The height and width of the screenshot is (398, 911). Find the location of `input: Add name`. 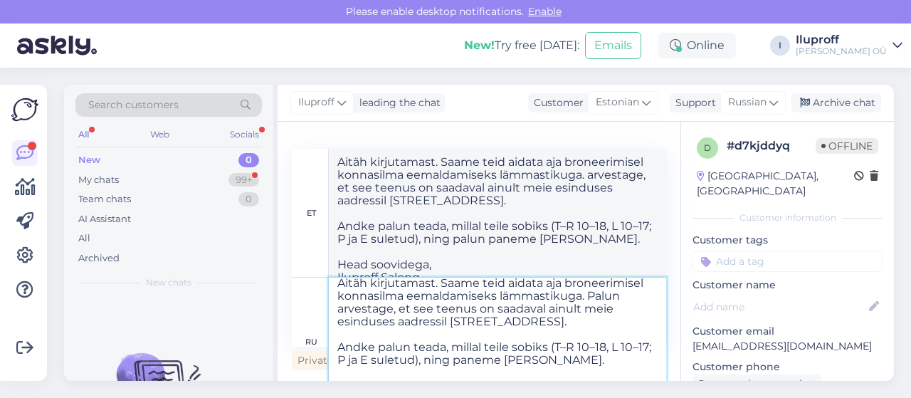

input: Add name is located at coordinates (779, 307).